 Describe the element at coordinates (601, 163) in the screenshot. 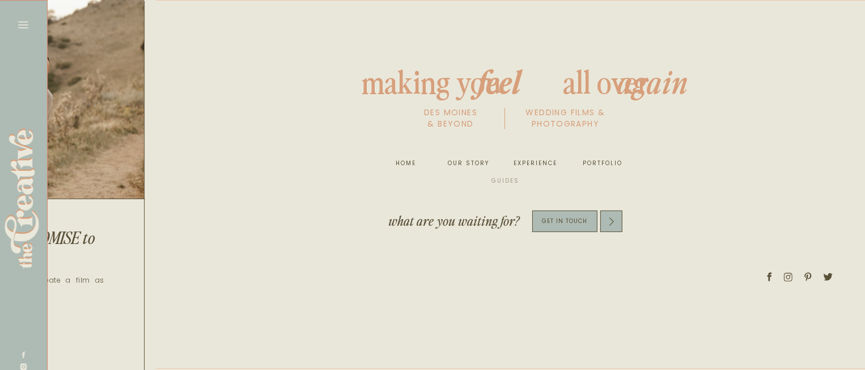

I see `nav: portfolio` at that location.